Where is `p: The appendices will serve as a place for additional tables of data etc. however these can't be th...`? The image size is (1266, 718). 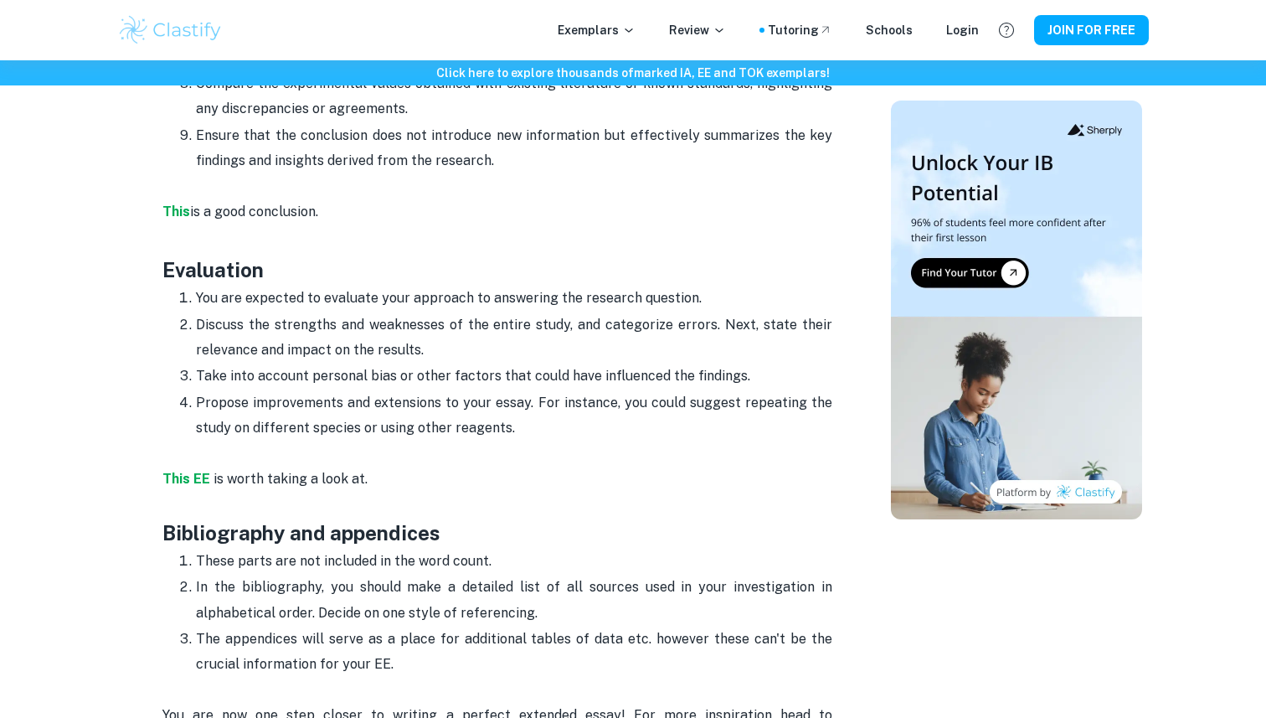
p: The appendices will serve as a place for additional tables of data etc. however these can't be th... is located at coordinates (514, 651).